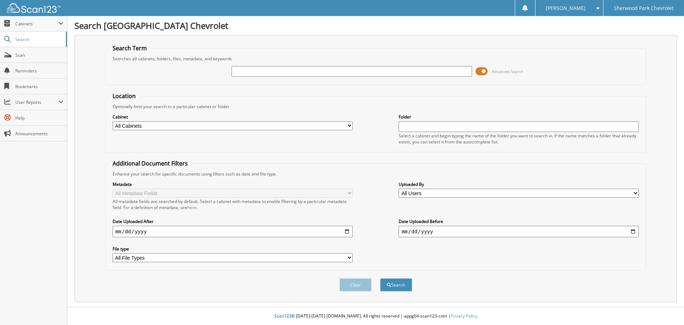 This screenshot has height=325, width=684. I want to click on span: Announcements, so click(39, 133).